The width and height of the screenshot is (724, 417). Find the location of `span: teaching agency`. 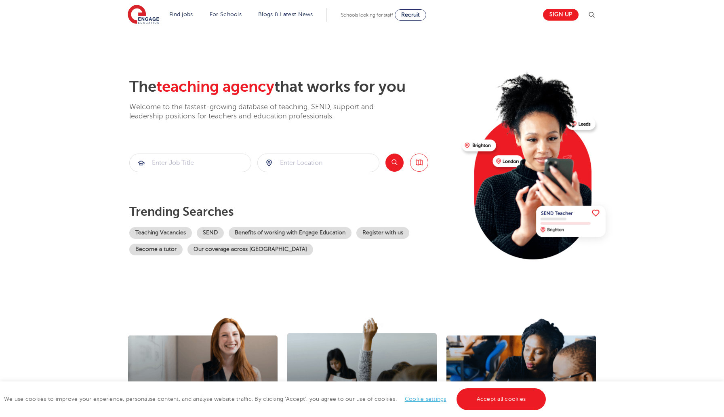

span: teaching agency is located at coordinates (215, 86).